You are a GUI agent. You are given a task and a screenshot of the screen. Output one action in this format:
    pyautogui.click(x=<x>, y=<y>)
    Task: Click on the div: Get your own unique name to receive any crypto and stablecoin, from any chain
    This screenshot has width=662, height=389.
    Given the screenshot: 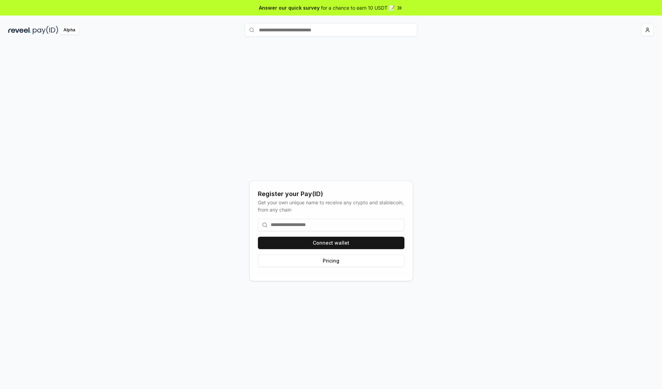 What is the action you would take?
    pyautogui.click(x=331, y=206)
    